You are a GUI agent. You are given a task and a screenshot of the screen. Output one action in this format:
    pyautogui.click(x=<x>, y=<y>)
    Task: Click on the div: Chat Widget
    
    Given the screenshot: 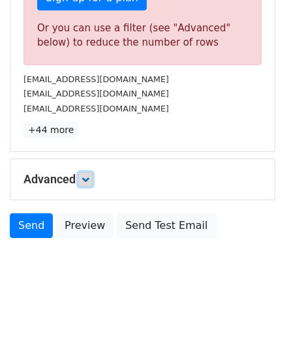 What is the action you would take?
    pyautogui.click(x=253, y=314)
    